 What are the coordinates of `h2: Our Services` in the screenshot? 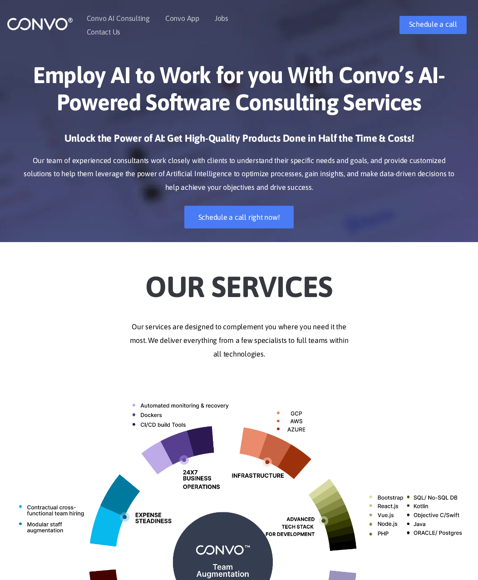 It's located at (239, 281).